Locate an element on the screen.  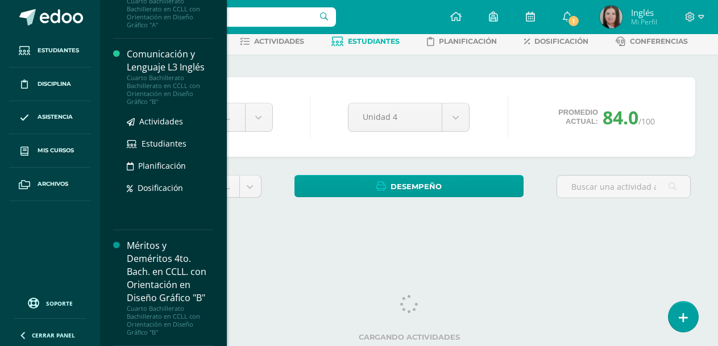
a: Méritos y Deméritos 4to. Bach. en CCLL. con Orientación en Diseño Gráfico "B"Cuarto Bachillerato ... is located at coordinates (170, 288).